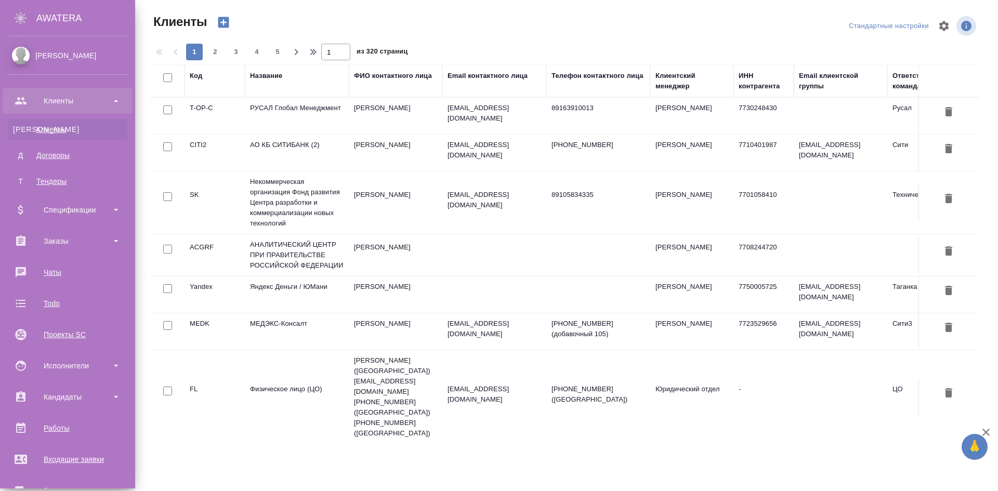  I want to click on div: Телефон контактного лица, so click(597, 76).